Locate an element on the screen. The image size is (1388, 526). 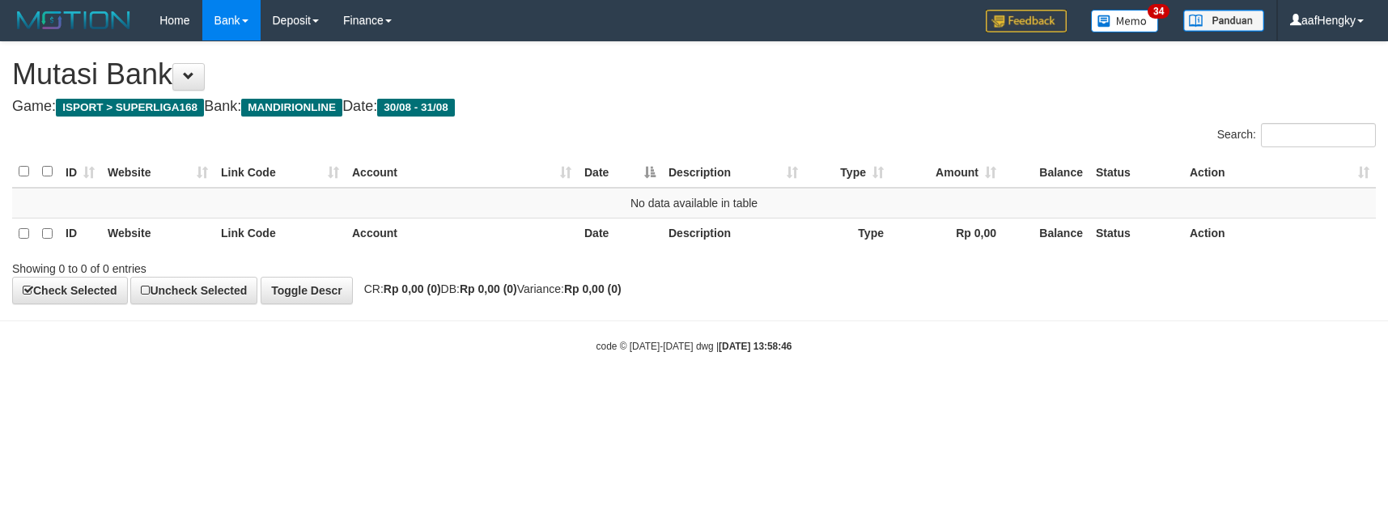
span: 34 is located at coordinates (1158, 11).